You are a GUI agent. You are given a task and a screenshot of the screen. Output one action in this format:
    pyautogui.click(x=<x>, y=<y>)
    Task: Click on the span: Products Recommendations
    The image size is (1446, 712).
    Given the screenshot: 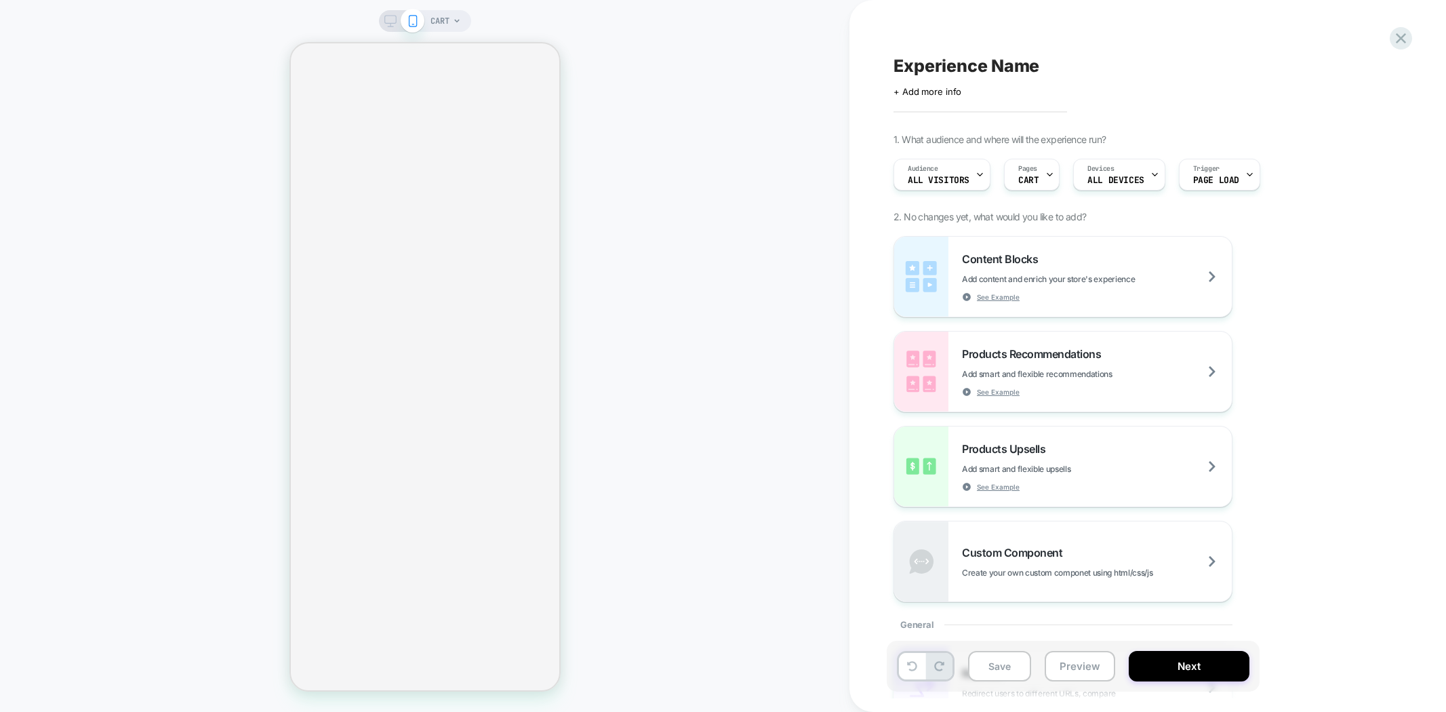 What is the action you would take?
    pyautogui.click(x=1035, y=354)
    